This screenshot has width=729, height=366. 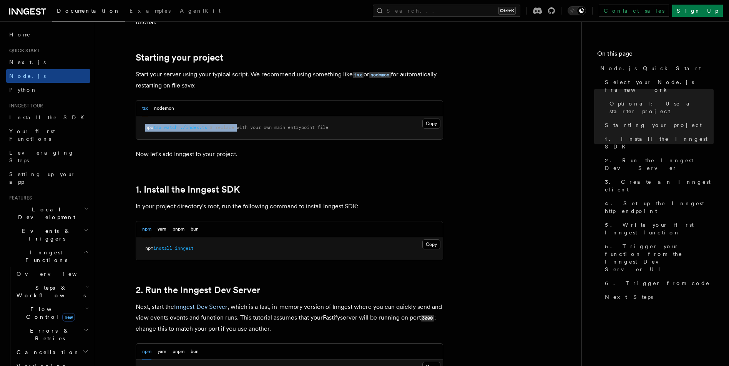 I want to click on a: Your first Functions, so click(x=48, y=135).